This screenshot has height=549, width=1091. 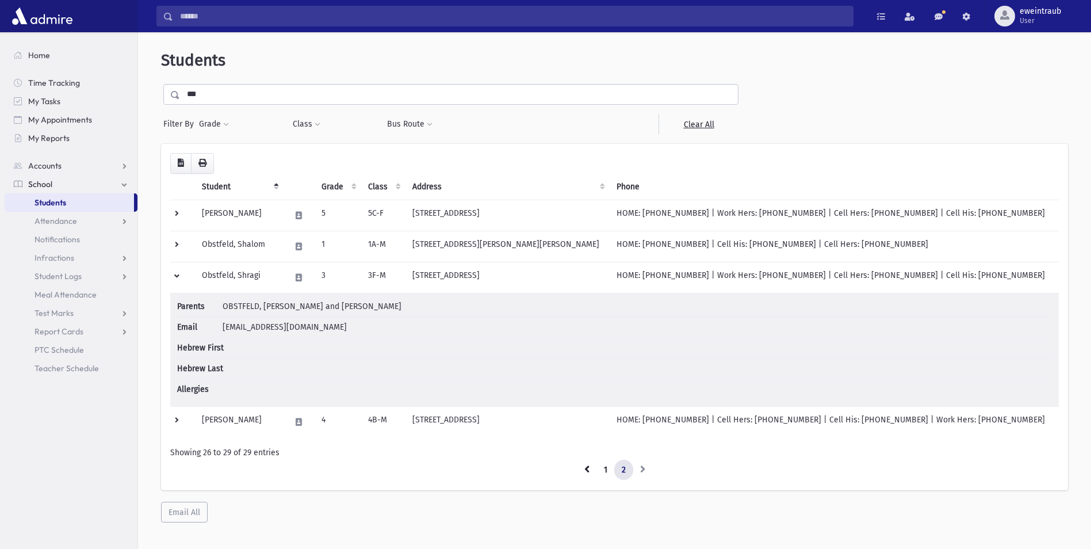 What do you see at coordinates (71, 166) in the screenshot?
I see `a: Accounts` at bounding box center [71, 166].